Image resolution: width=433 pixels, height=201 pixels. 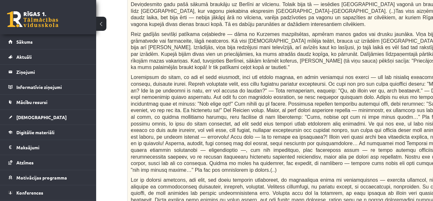 I want to click on a: Atzīmes, so click(x=48, y=162).